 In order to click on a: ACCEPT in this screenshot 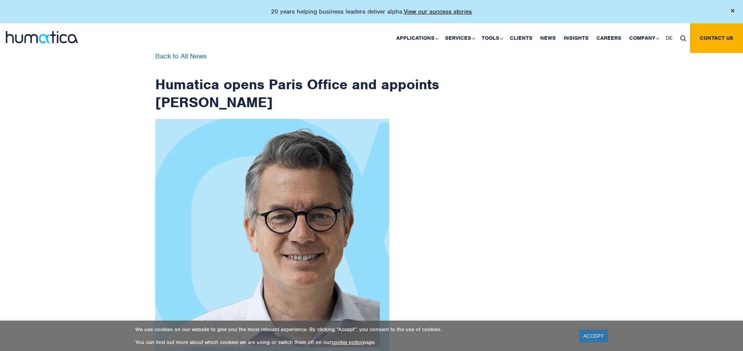, I will do `click(593, 336)`.